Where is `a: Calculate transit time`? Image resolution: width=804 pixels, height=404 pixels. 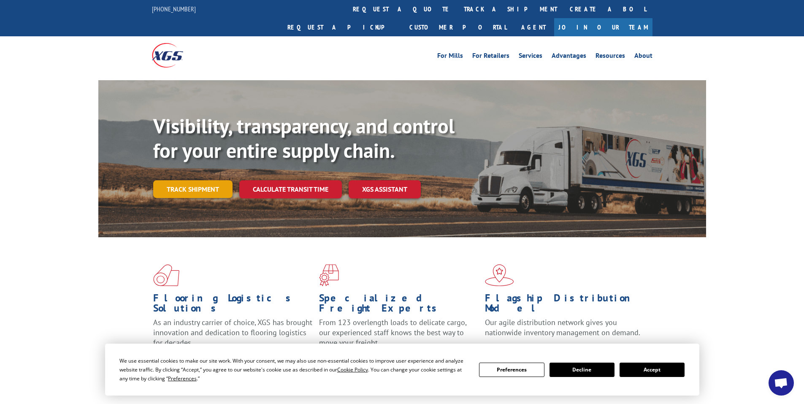
a: Calculate transit time is located at coordinates (290, 189).